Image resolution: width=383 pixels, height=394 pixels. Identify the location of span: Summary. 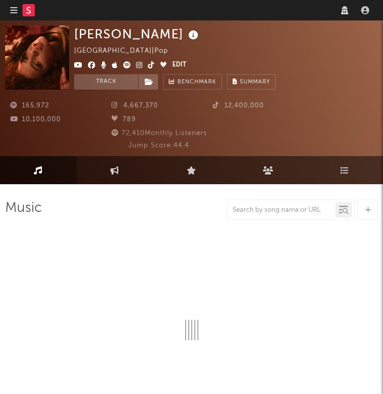
(255, 82).